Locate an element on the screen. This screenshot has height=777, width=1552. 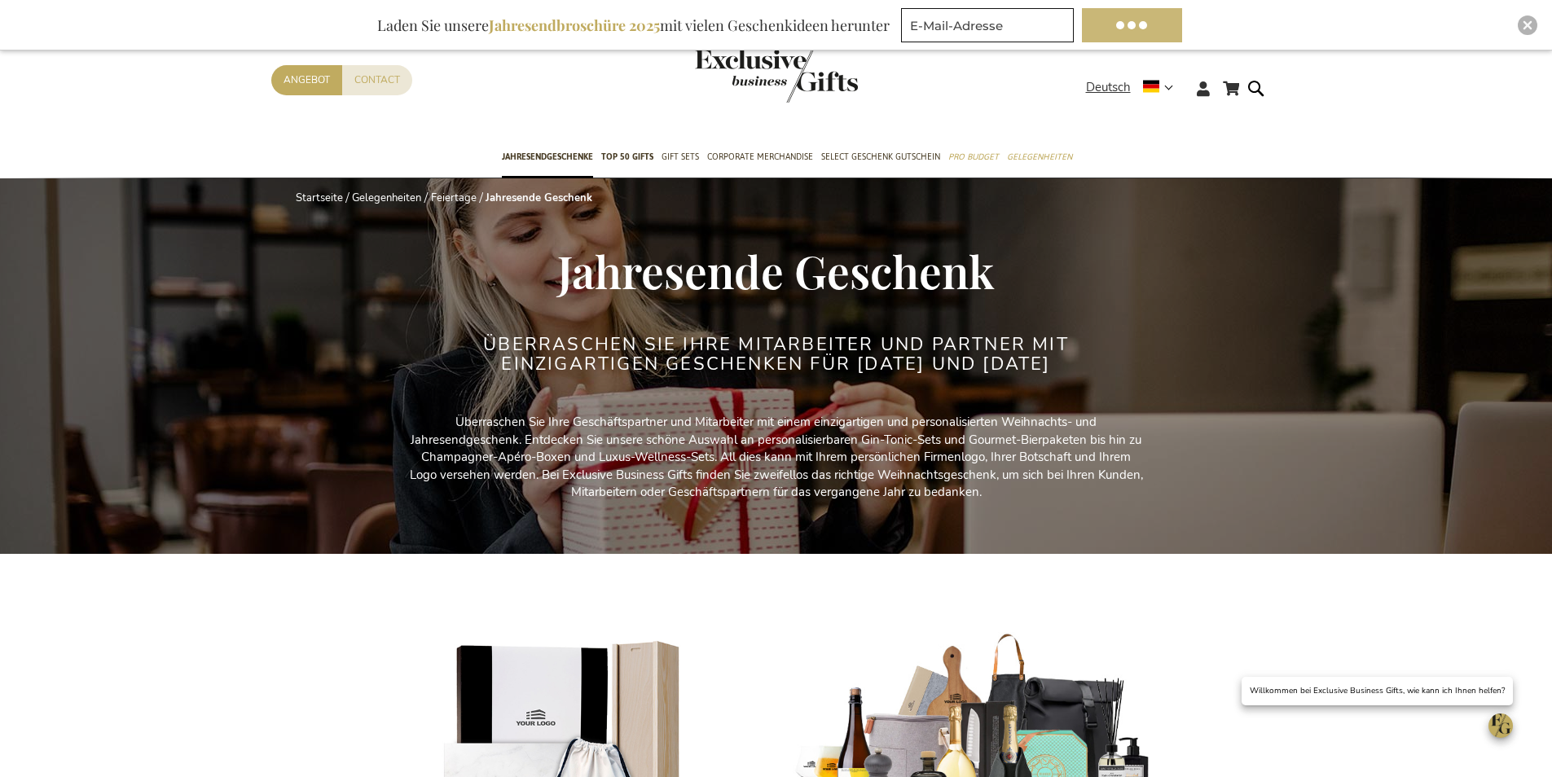
form: marketing offers and promotions is located at coordinates (990, 28).